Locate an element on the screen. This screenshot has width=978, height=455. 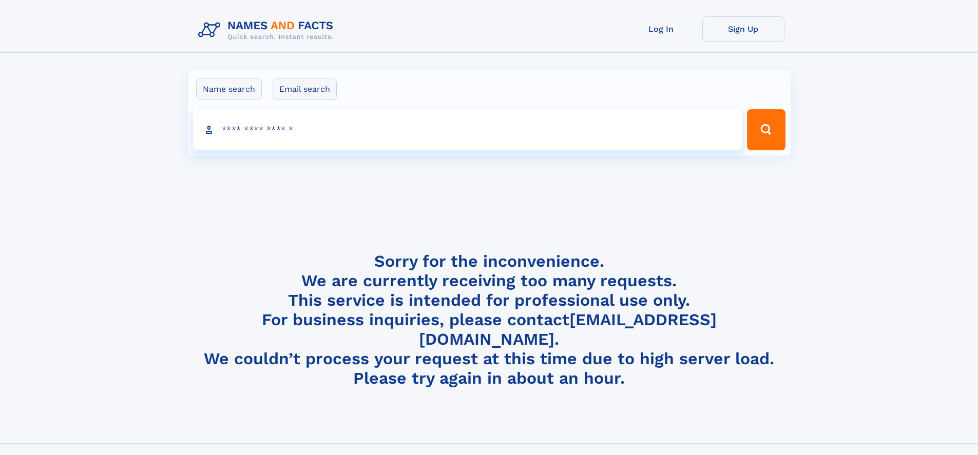
input: search input is located at coordinates (468, 130).